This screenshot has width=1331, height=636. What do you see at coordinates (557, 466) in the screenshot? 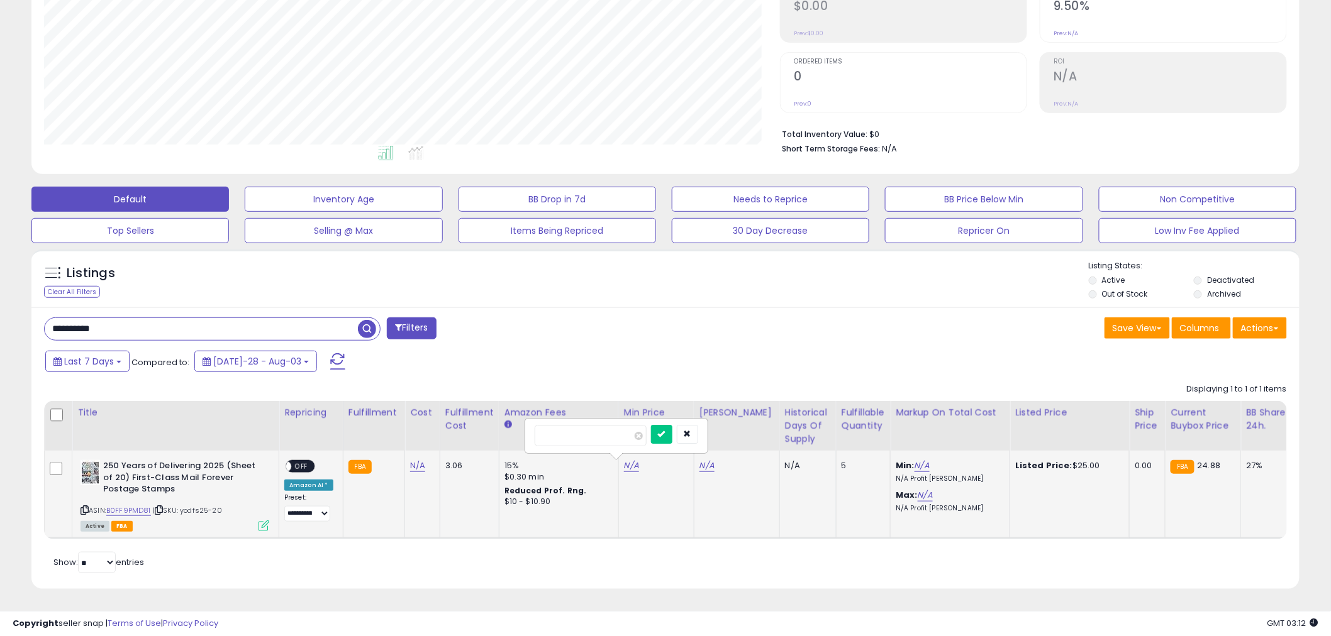
I see `div: 15%` at bounding box center [557, 466].